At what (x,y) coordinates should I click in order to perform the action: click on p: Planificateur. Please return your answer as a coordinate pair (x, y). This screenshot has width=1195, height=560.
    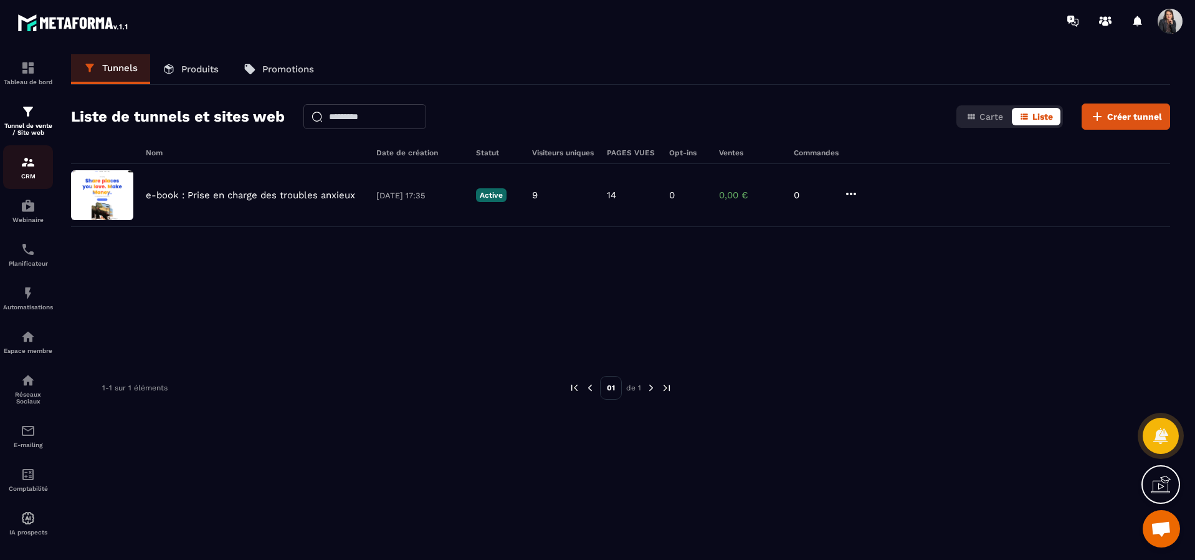
    Looking at the image, I should click on (28, 263).